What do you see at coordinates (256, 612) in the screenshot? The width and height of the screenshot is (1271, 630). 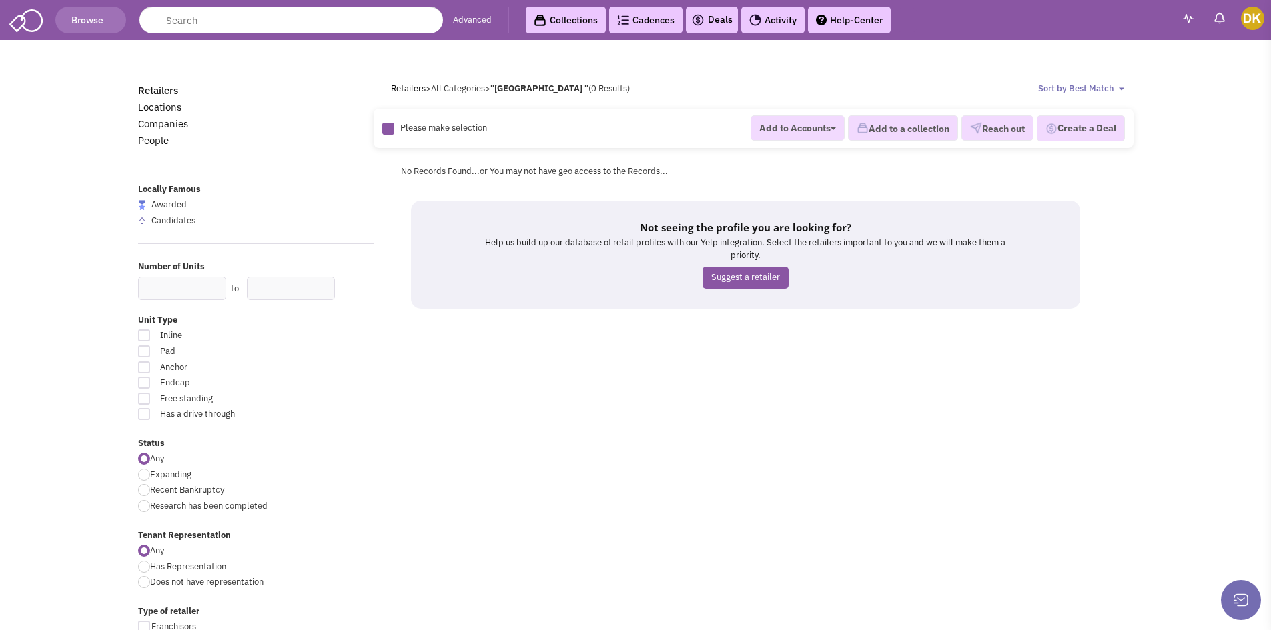 I see `label: Type of retailer` at bounding box center [256, 612].